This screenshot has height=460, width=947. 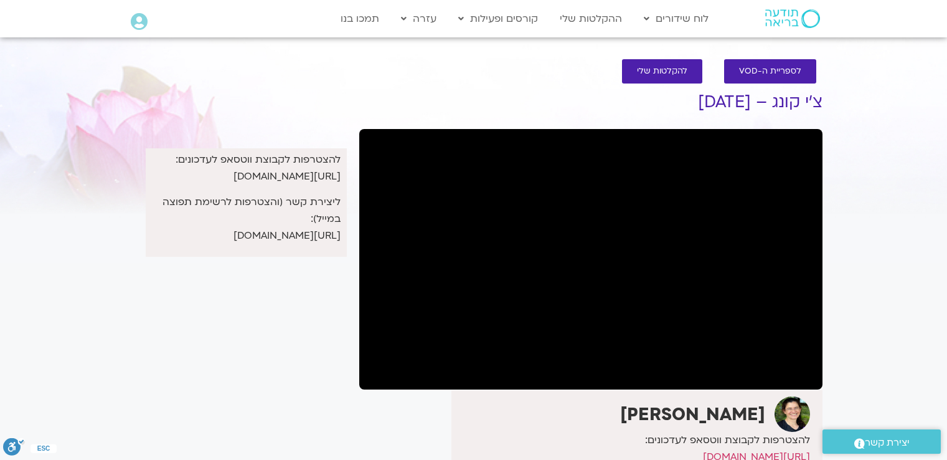 I want to click on a: להקלטות שלי, so click(x=662, y=71).